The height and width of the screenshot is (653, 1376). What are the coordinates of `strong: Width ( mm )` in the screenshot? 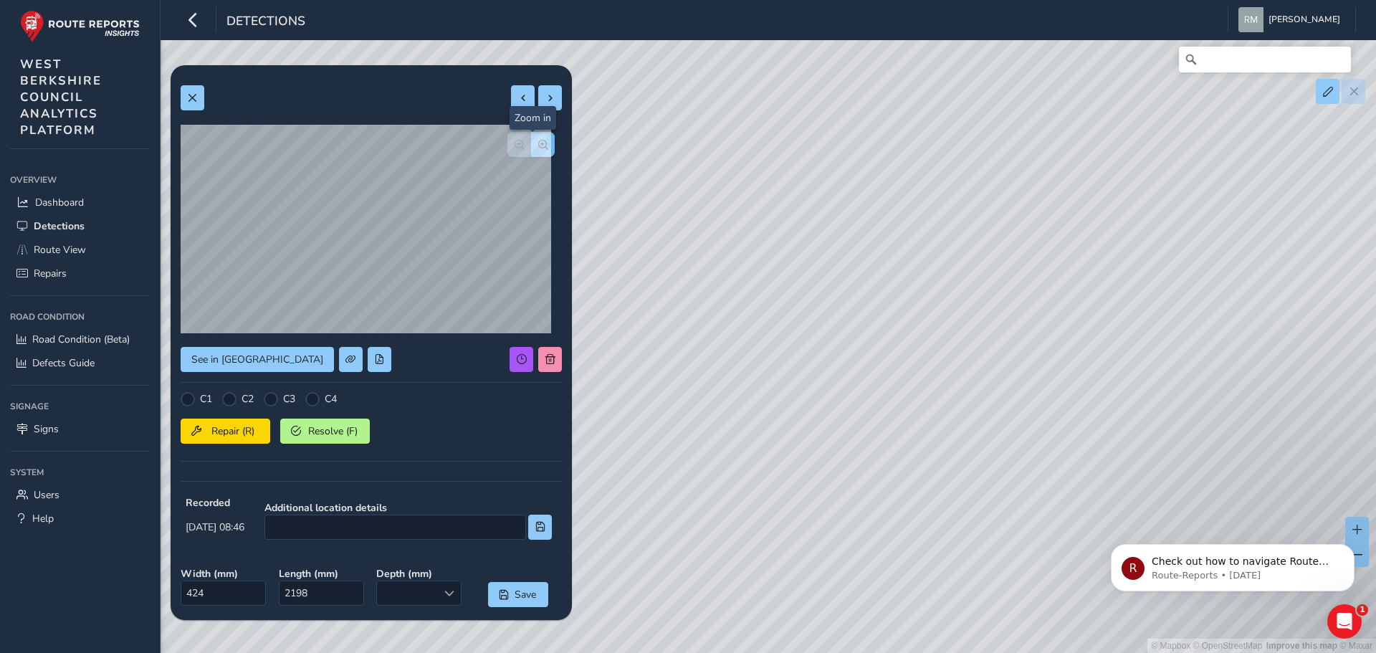 It's located at (224, 573).